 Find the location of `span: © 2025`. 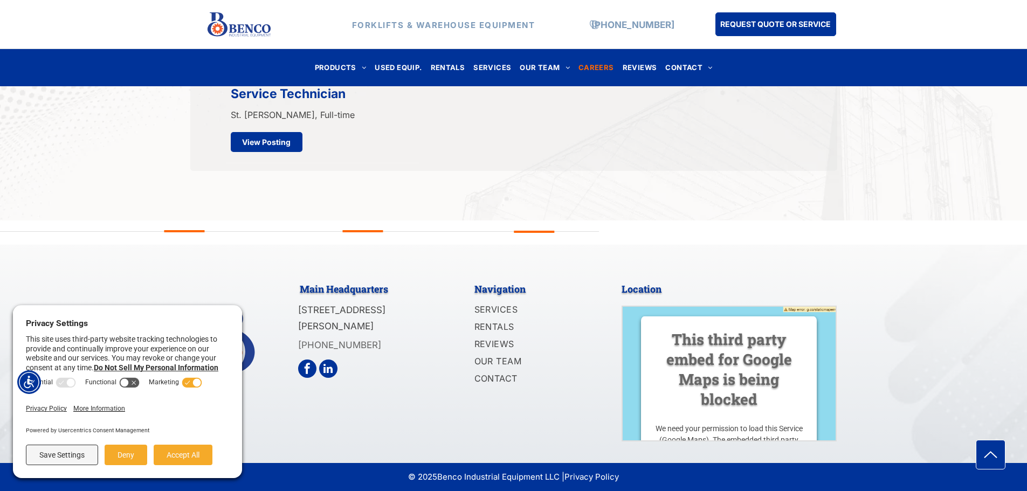

span: © 2025 is located at coordinates (423, 477).